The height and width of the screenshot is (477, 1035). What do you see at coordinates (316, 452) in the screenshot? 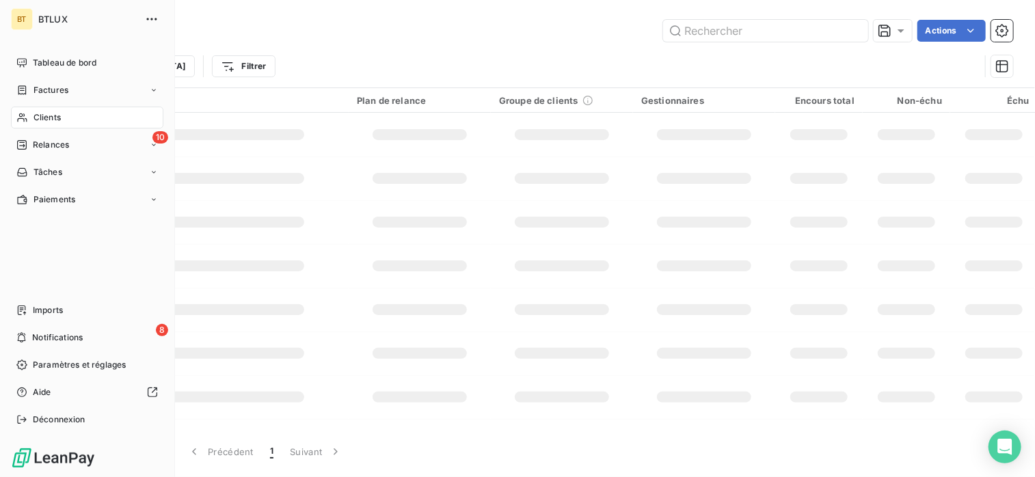
I see `button: Suivant` at bounding box center [316, 452].